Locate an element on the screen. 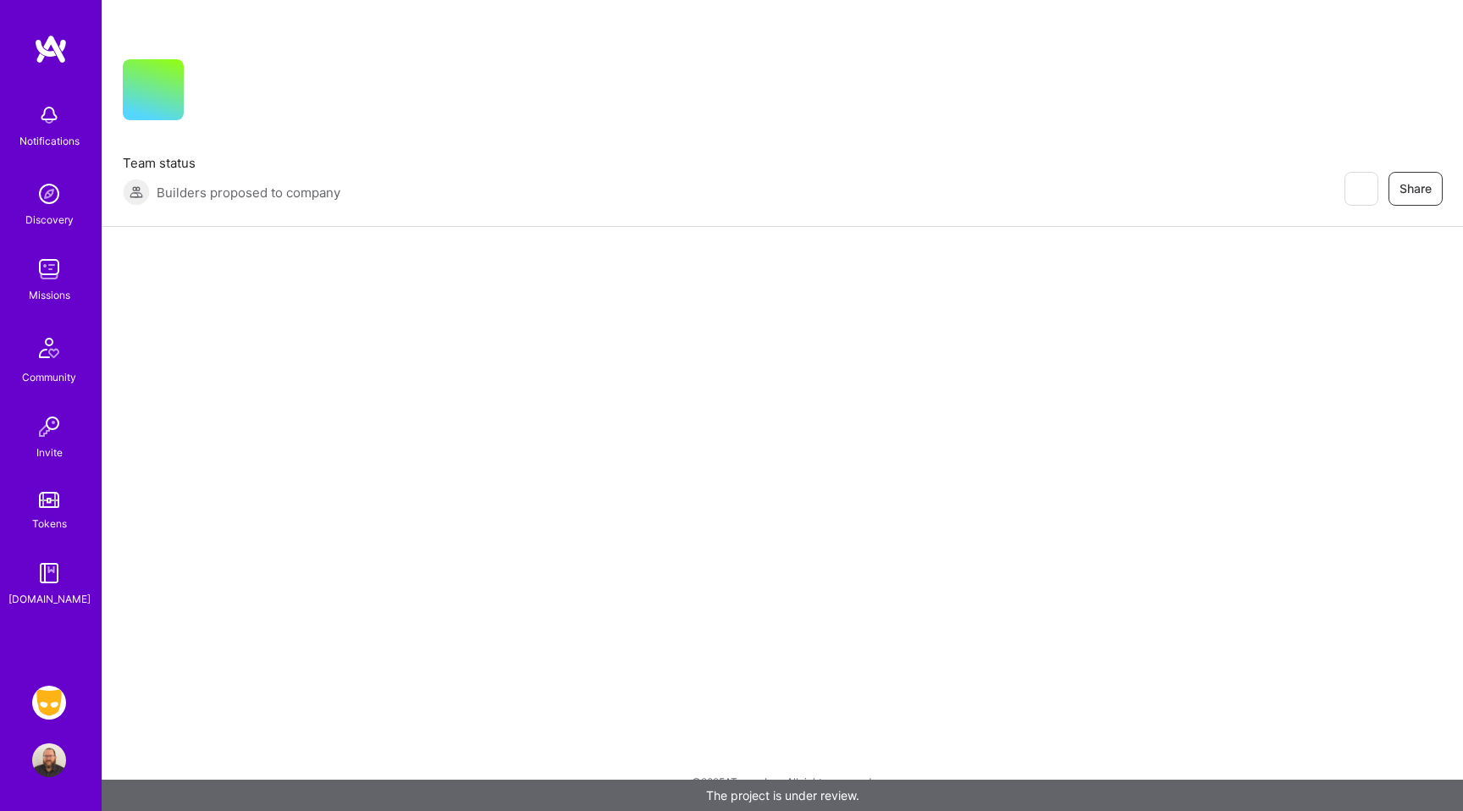  a: Grindr: Mobile + BE + Cloud is located at coordinates (49, 703).